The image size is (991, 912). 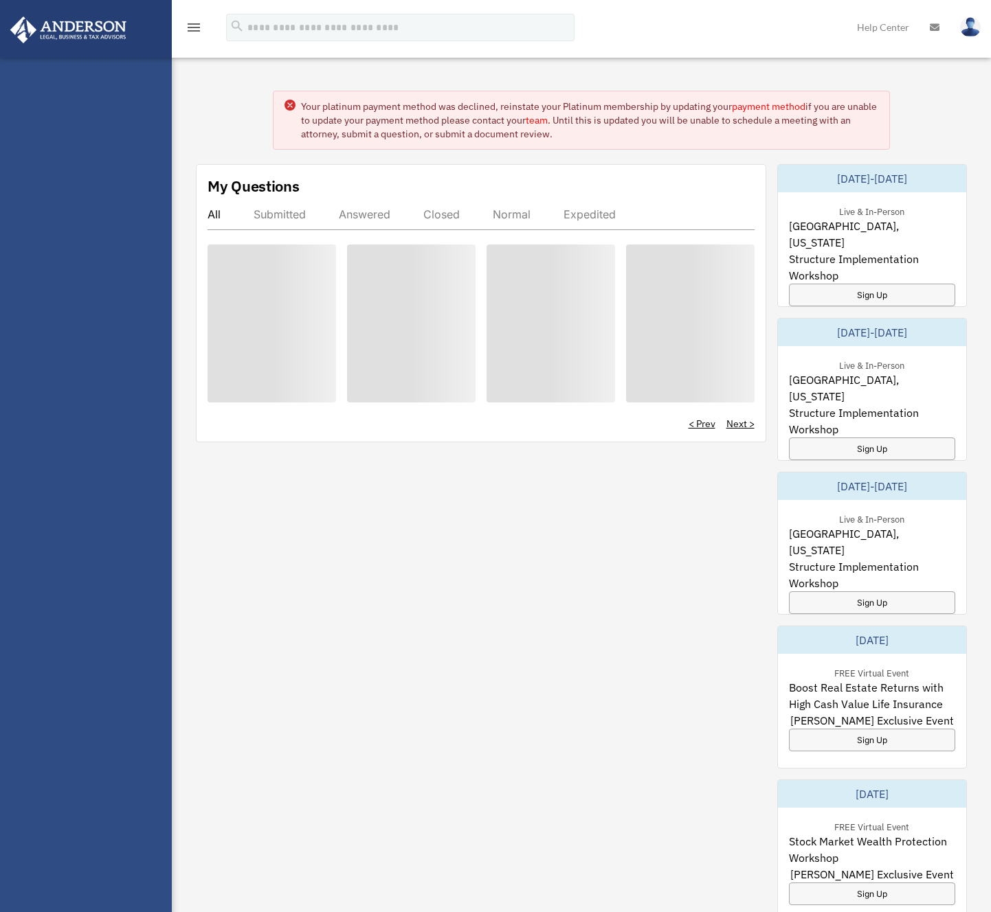 I want to click on i: menu, so click(x=194, y=27).